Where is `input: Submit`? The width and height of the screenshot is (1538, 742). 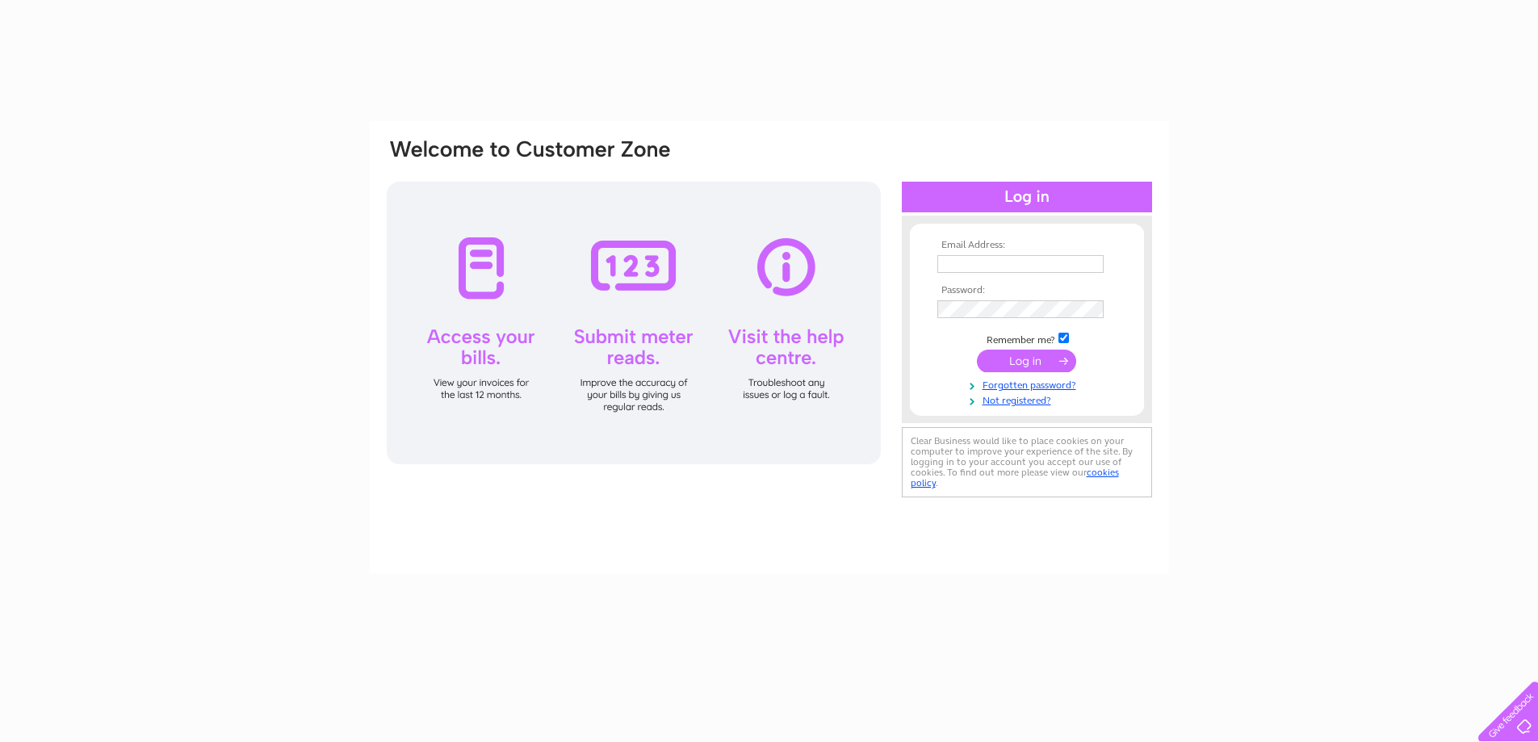 input: Submit is located at coordinates (1026, 361).